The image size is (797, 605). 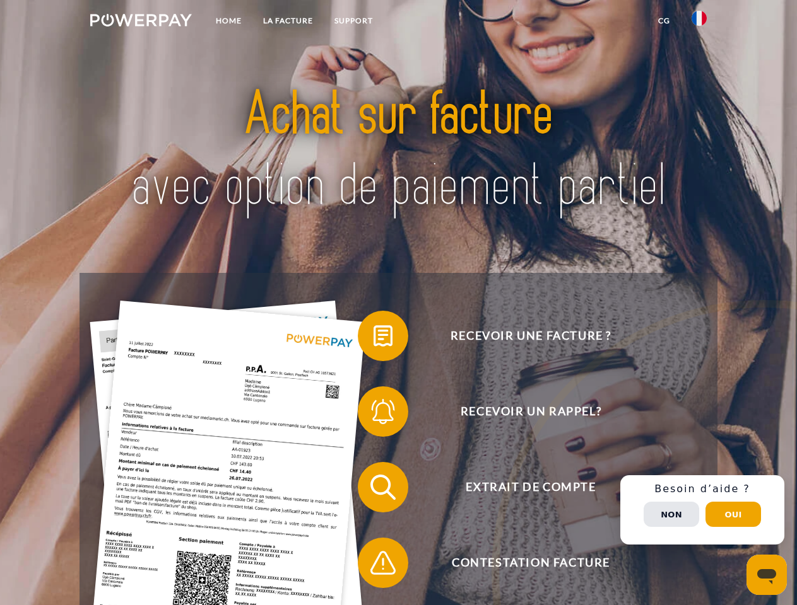 What do you see at coordinates (664, 21) in the screenshot?
I see `a: CG` at bounding box center [664, 21].